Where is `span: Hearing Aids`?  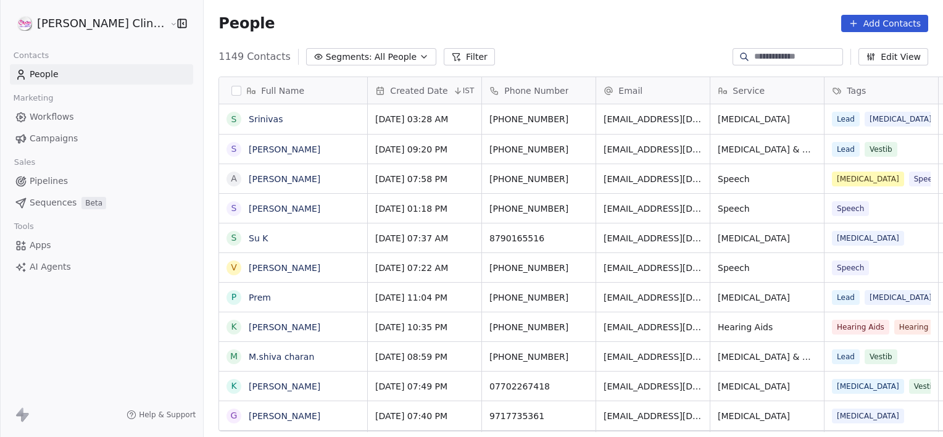 span: Hearing Aids is located at coordinates (767, 327).